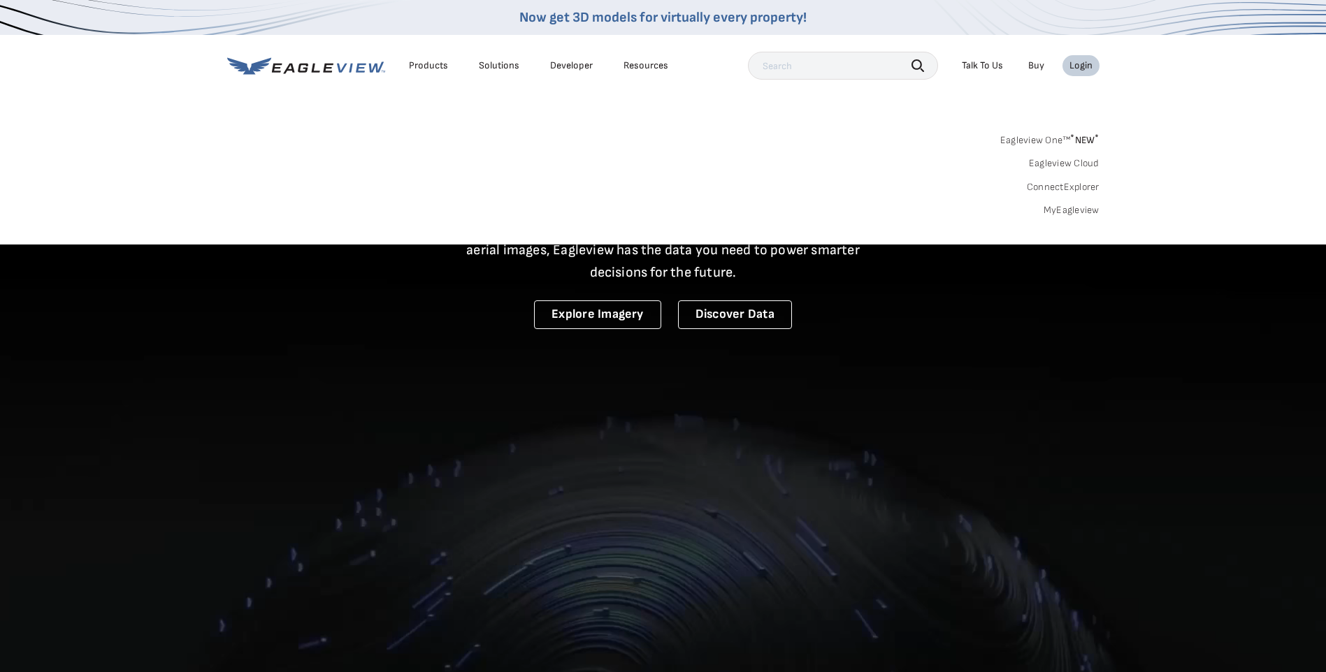 The image size is (1326, 672). Describe the element at coordinates (646, 66) in the screenshot. I see `div: Resources` at that location.